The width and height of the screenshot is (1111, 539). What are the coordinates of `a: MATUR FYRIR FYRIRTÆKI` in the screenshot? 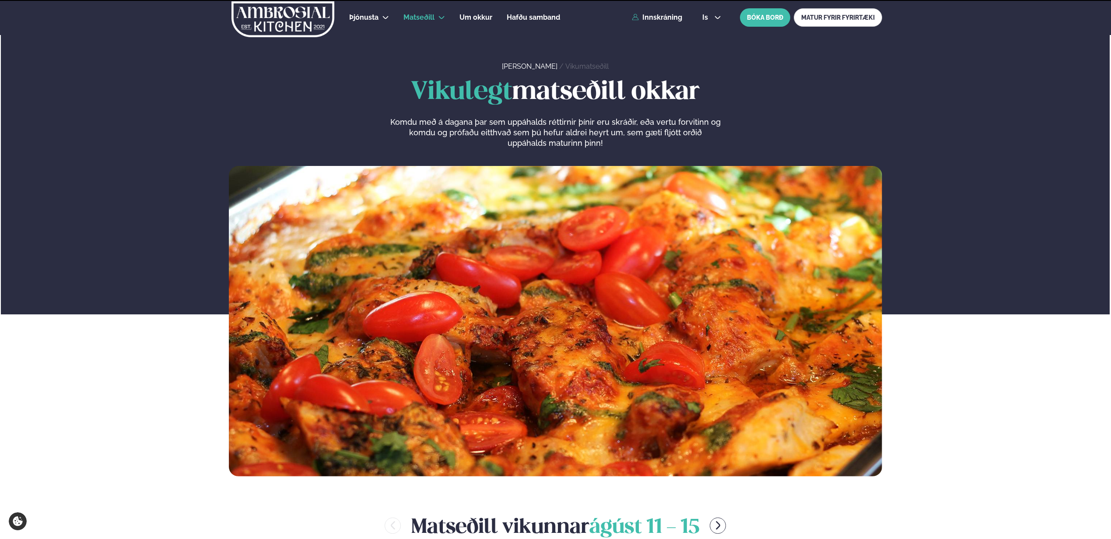 It's located at (838, 18).